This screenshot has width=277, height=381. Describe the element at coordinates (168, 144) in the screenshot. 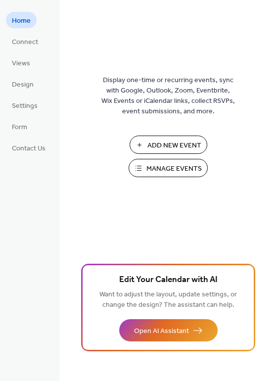

I see `button: Add New Event` at that location.